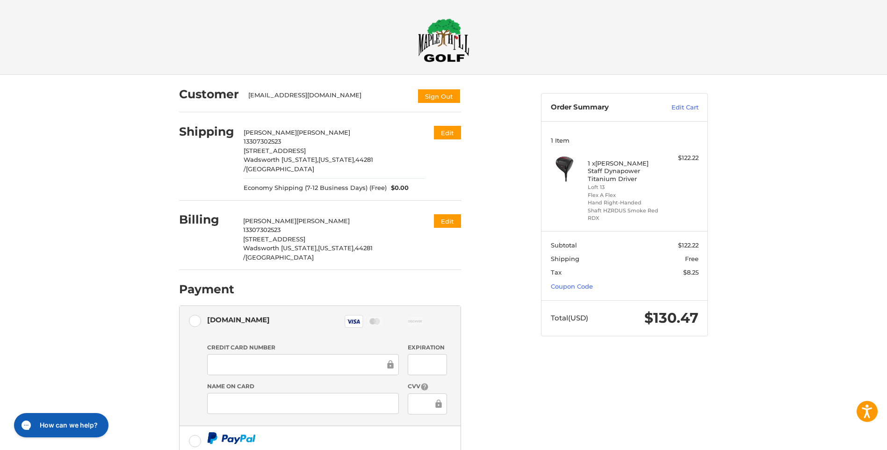  I want to click on span: Subtotal, so click(564, 245).